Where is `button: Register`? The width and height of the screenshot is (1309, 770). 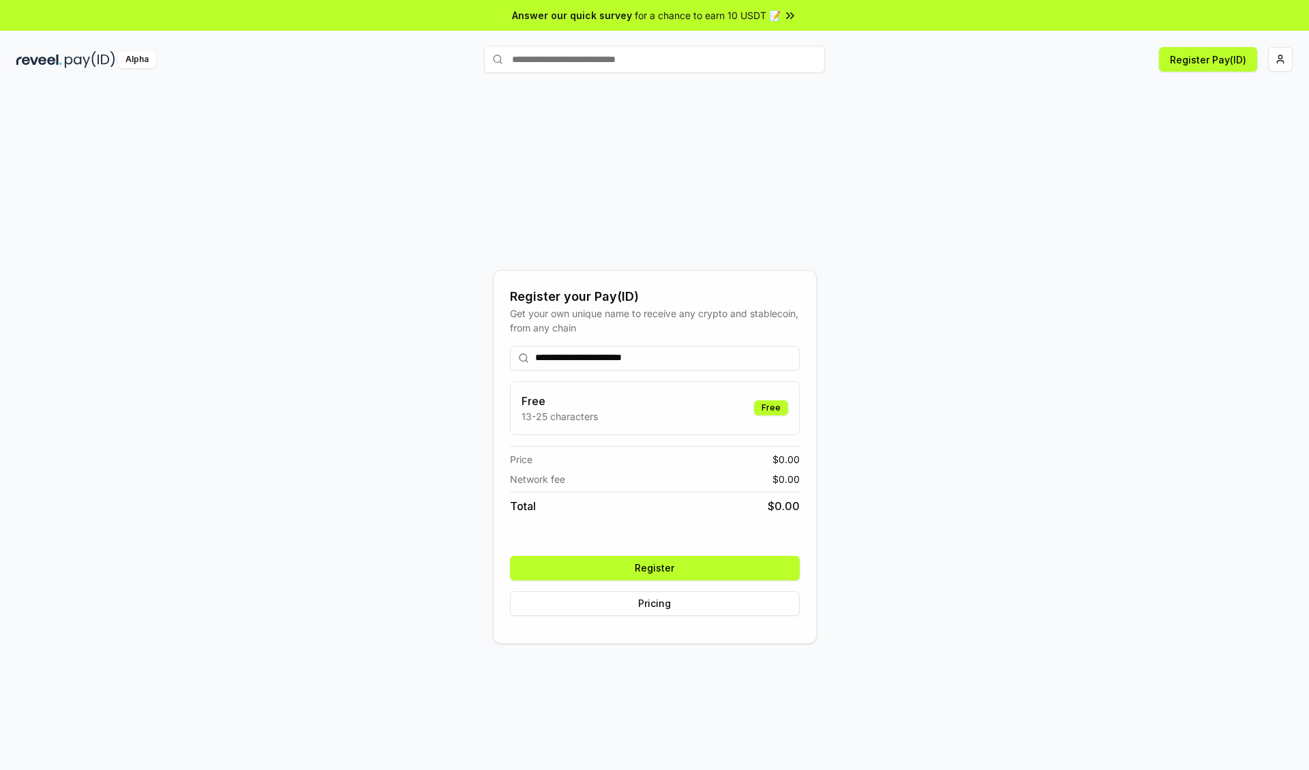
button: Register is located at coordinates (655, 568).